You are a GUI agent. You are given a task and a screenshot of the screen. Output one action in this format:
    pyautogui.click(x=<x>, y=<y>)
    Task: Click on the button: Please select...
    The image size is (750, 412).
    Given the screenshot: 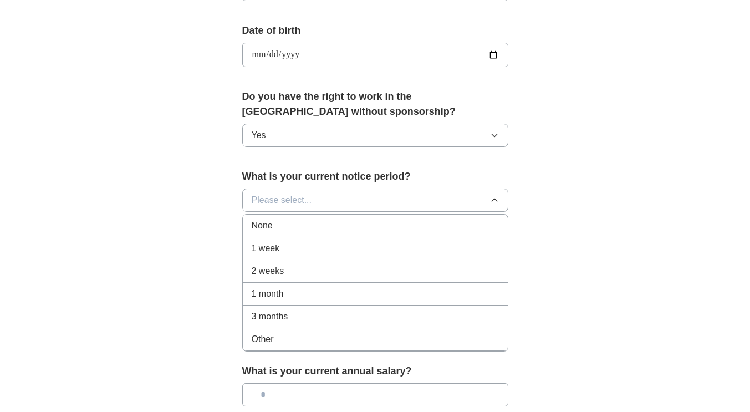 What is the action you would take?
    pyautogui.click(x=376, y=200)
    